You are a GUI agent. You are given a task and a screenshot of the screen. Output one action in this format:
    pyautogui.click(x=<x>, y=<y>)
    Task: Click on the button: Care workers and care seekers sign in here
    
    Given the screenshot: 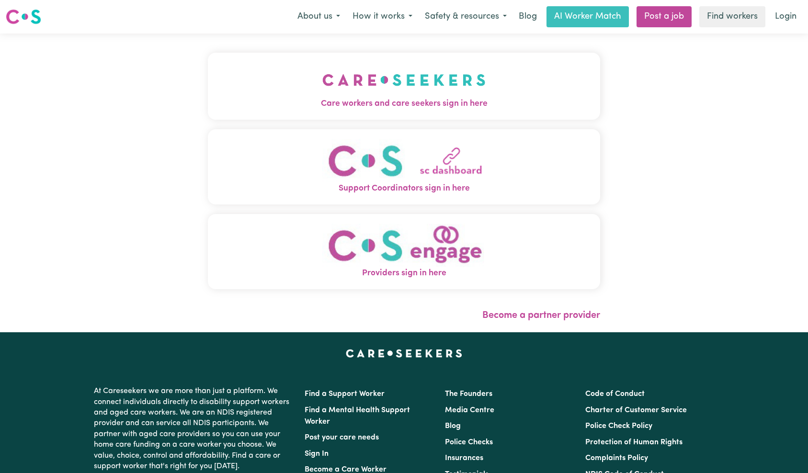 What is the action you would take?
    pyautogui.click(x=404, y=86)
    